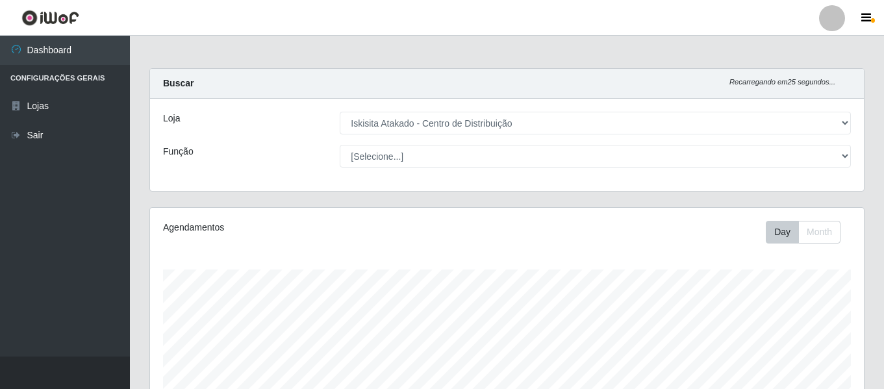 The image size is (884, 389). I want to click on button: Day, so click(782, 232).